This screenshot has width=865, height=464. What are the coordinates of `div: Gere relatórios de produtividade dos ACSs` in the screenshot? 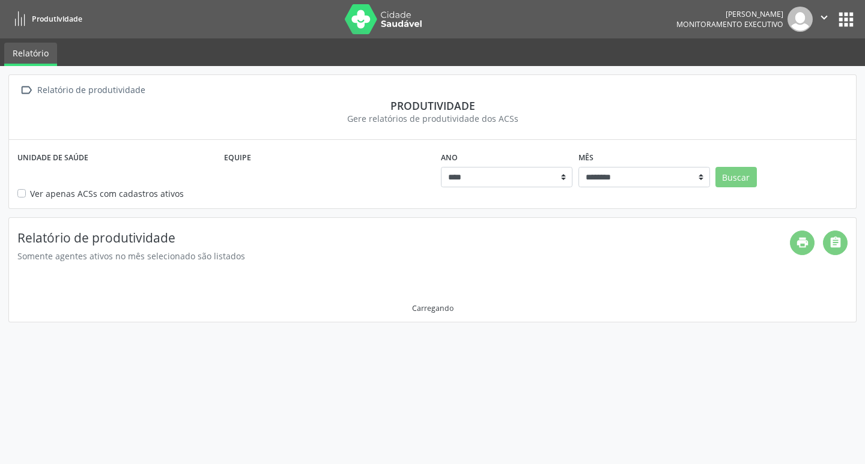 It's located at (432, 118).